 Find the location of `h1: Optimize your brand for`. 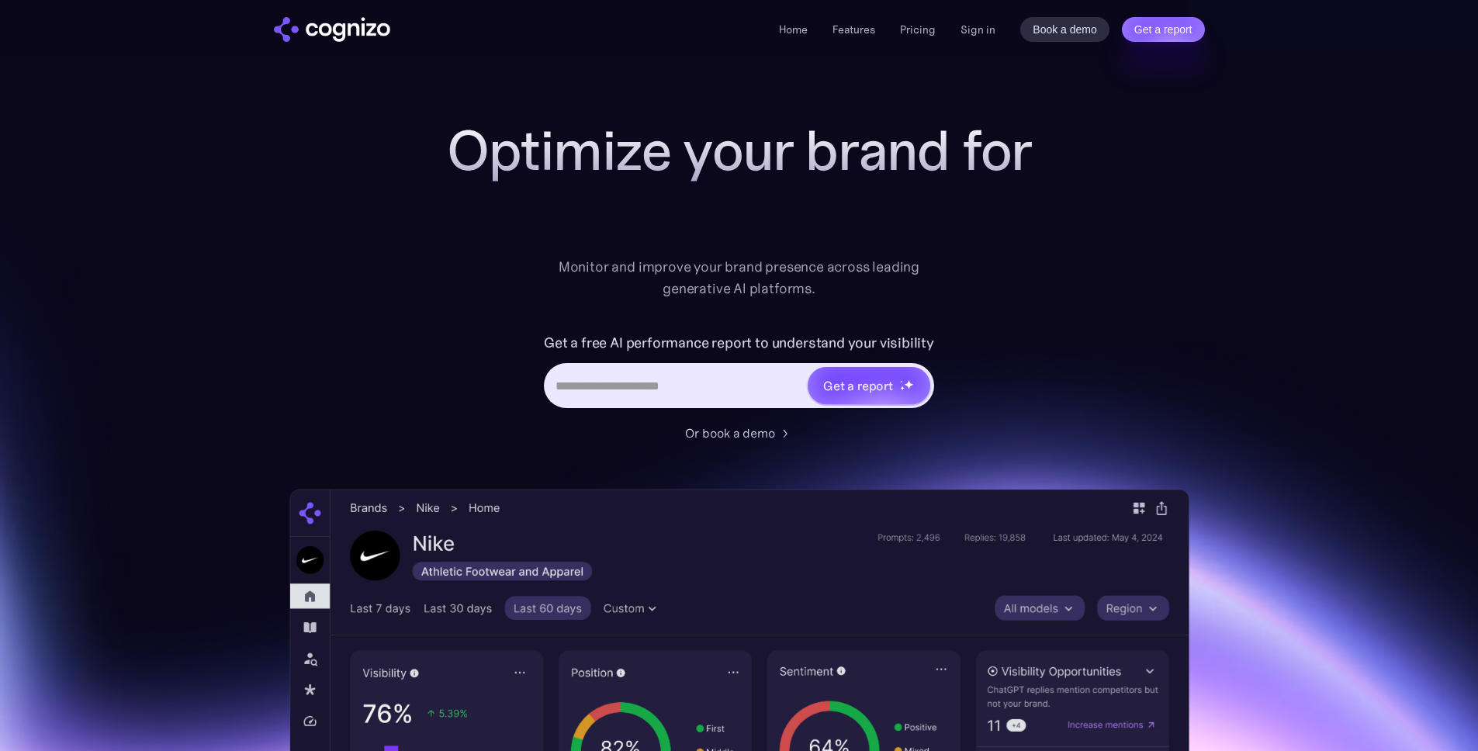

h1: Optimize your brand for is located at coordinates (739, 151).